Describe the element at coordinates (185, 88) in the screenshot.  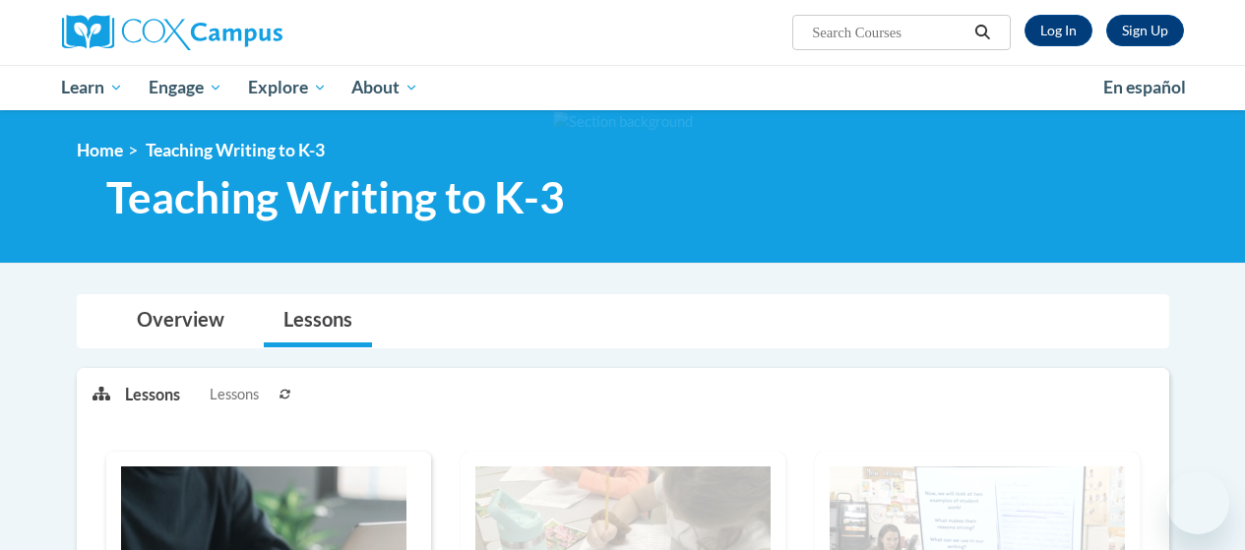
I see `a: Engage` at that location.